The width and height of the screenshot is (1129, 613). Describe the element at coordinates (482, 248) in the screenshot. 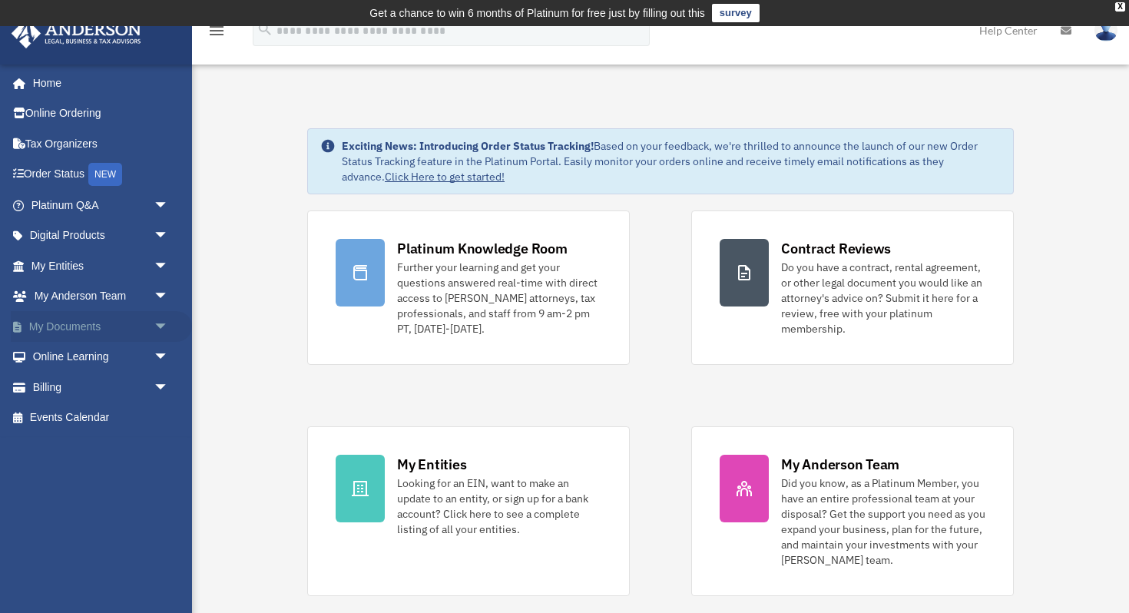

I see `div: Platinum Knowledge Room` at that location.